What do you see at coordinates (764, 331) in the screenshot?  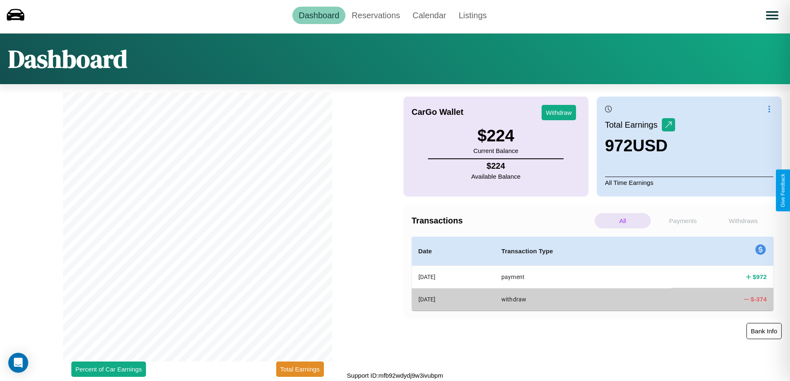 I see `button: Bank Info` at bounding box center [764, 331].